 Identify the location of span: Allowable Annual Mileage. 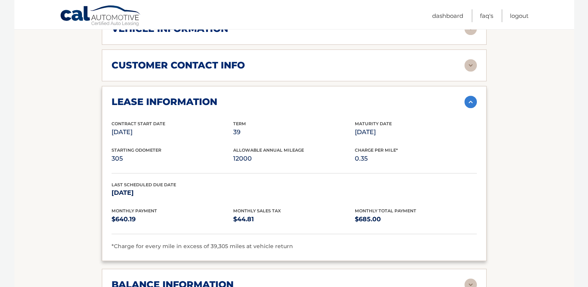
(269, 150).